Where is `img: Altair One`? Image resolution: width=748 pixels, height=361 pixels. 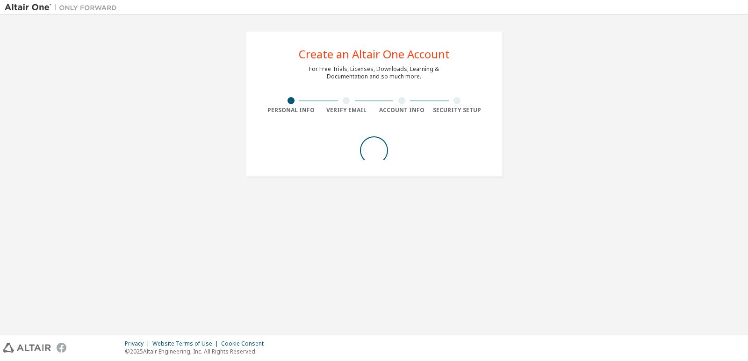
img: Altair One is located at coordinates (63, 7).